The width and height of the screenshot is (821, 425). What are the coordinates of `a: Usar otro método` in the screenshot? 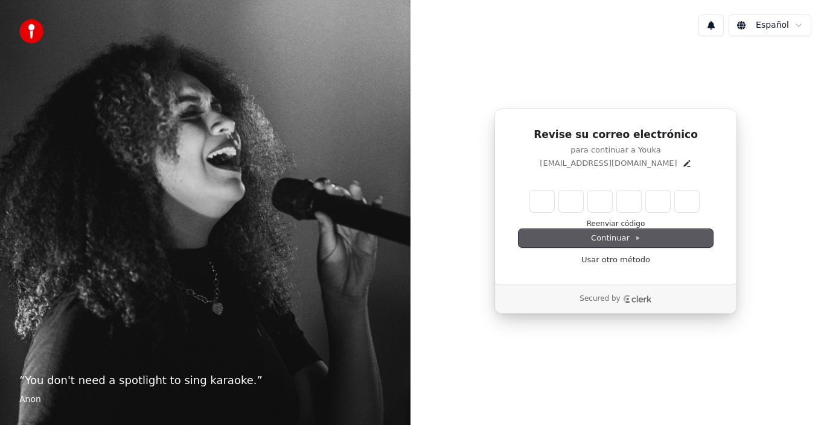 It's located at (615, 260).